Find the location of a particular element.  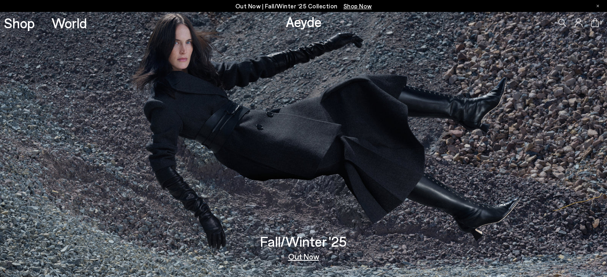

a: Shop is located at coordinates (19, 23).